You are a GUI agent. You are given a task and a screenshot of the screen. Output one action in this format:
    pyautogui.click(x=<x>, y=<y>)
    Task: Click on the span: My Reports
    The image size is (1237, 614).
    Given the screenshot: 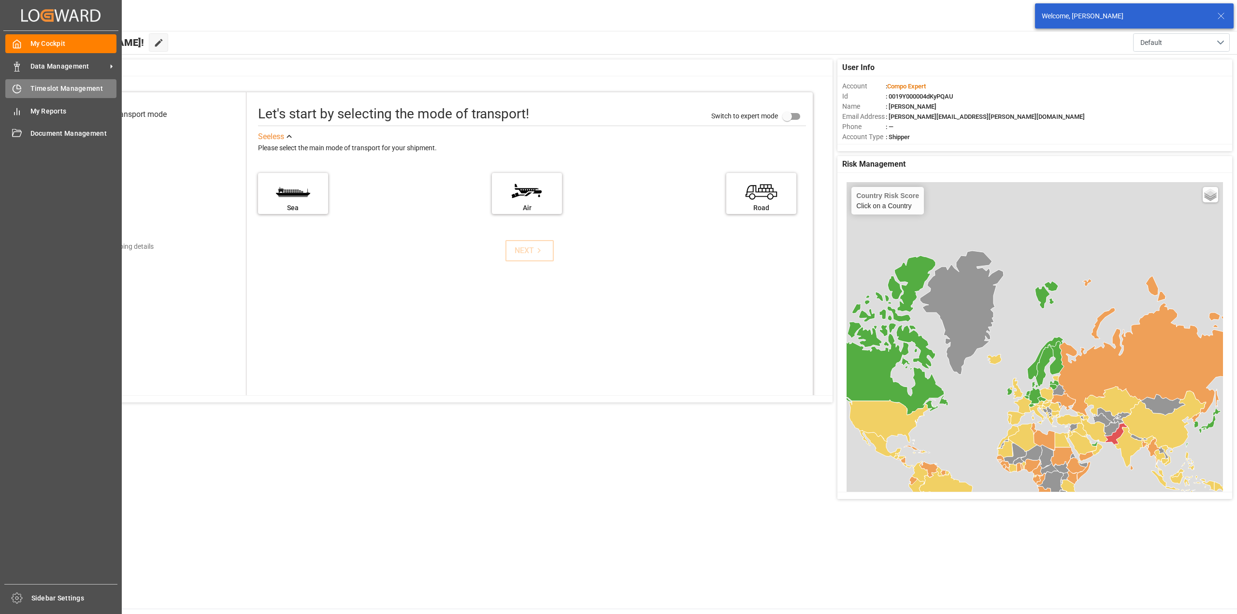 What is the action you would take?
    pyautogui.click(x=73, y=111)
    